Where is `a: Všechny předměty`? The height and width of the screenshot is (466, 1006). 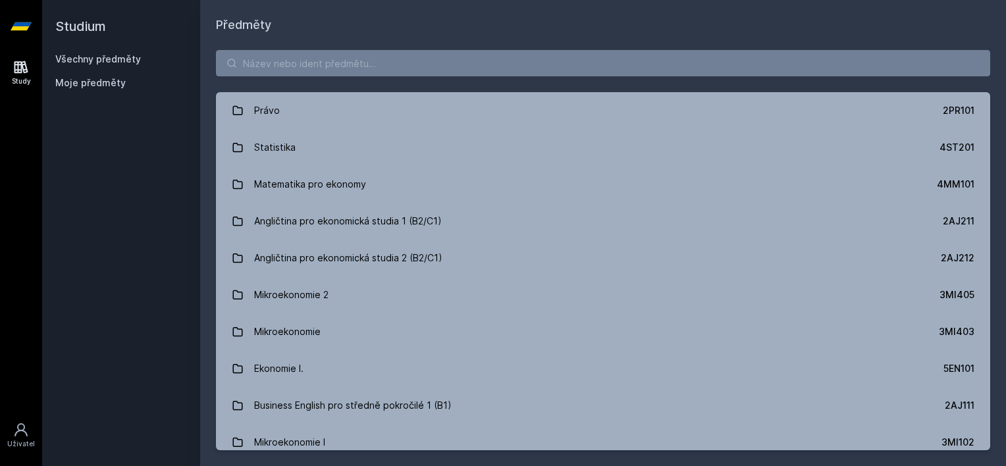
a: Všechny předměty is located at coordinates (98, 59).